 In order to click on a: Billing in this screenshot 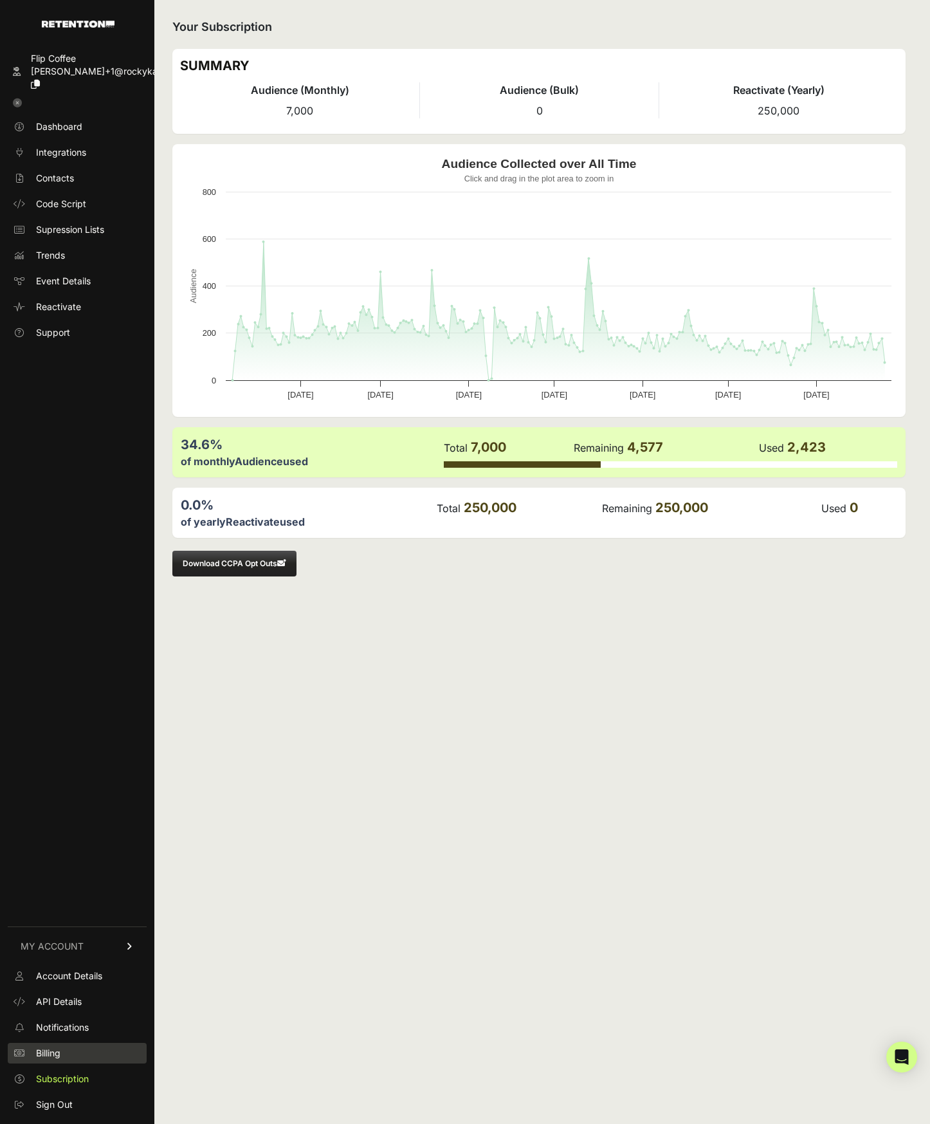, I will do `click(77, 1053)`.